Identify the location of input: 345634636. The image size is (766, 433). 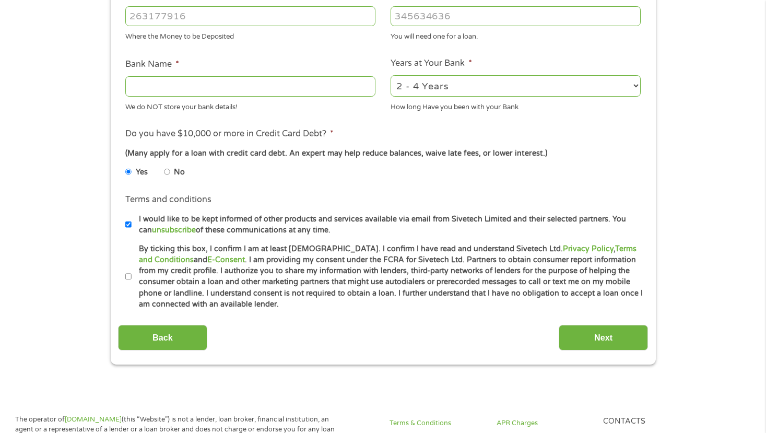
(515, 16).